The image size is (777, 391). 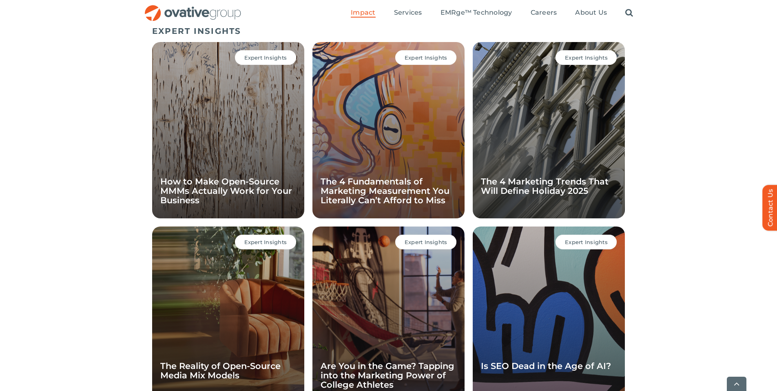 What do you see at coordinates (363, 13) in the screenshot?
I see `span: Impact` at bounding box center [363, 13].